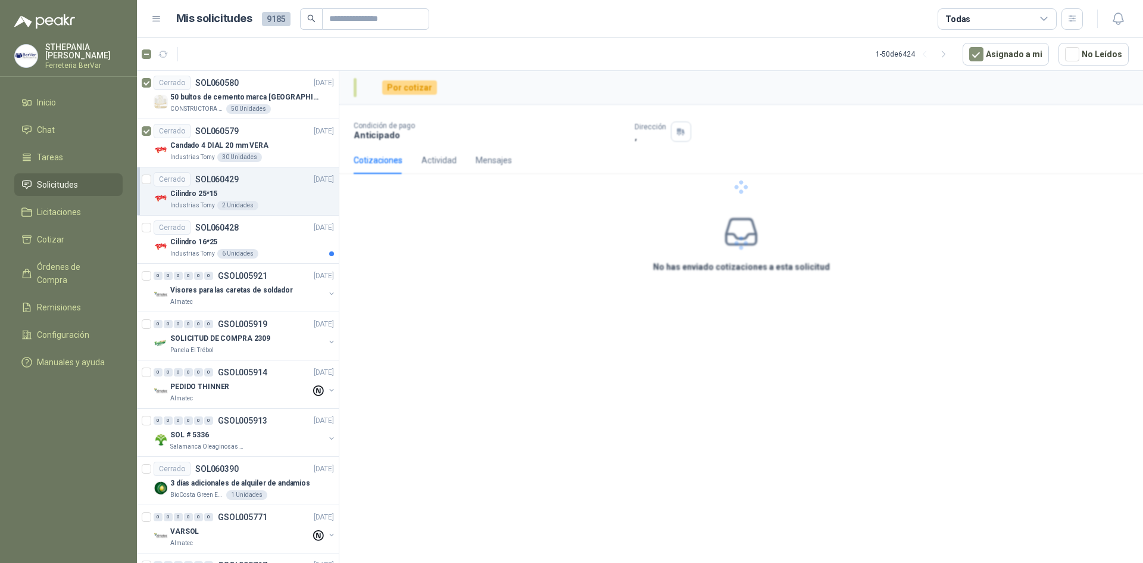  Describe the element at coordinates (192, 350) in the screenshot. I see `p: Panela El Trébol` at that location.